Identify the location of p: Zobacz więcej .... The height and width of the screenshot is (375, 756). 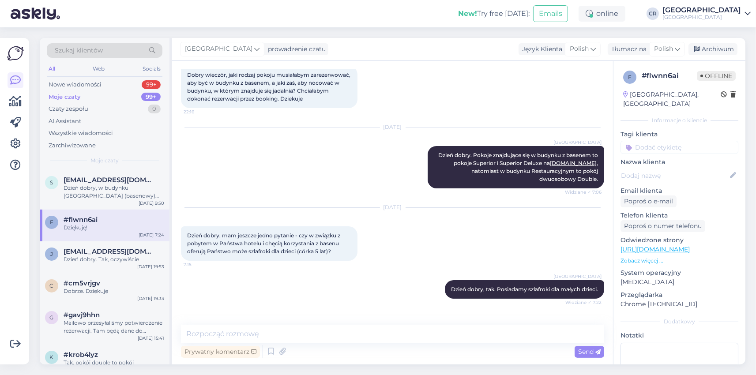
(679, 261).